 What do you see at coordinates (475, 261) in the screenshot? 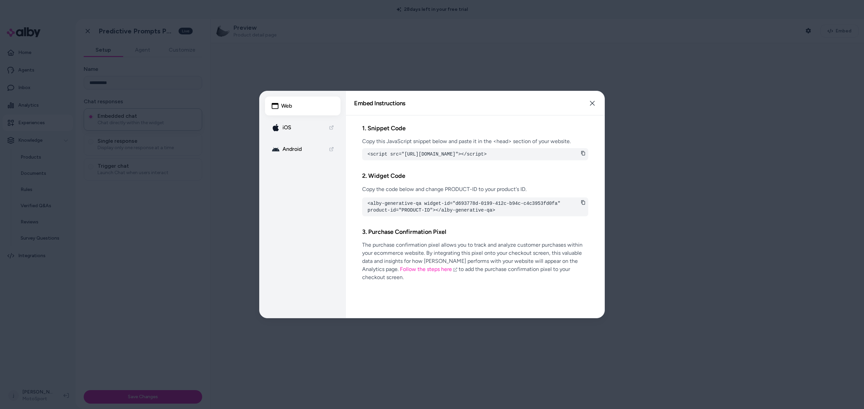
I see `p: The purchase confirmation pixel allows you to track and analyze customer purchases within your ec...` at bounding box center [475, 261].